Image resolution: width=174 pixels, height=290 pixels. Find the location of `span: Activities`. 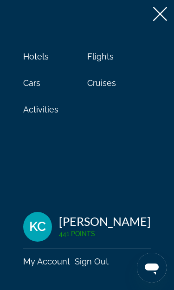

span: Activities is located at coordinates (41, 109).